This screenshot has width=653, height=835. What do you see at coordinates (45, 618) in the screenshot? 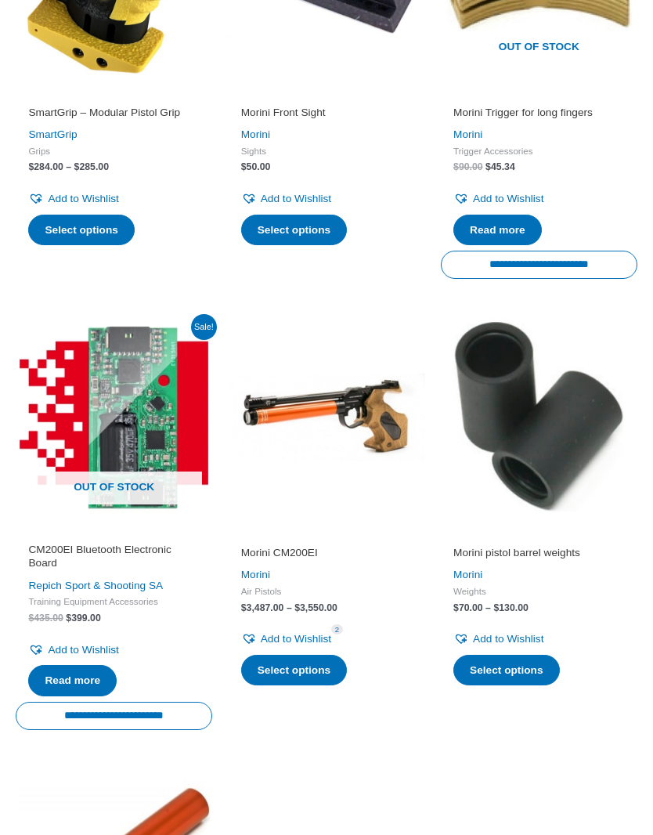
I see `bdi: 435.00` at bounding box center [45, 618].